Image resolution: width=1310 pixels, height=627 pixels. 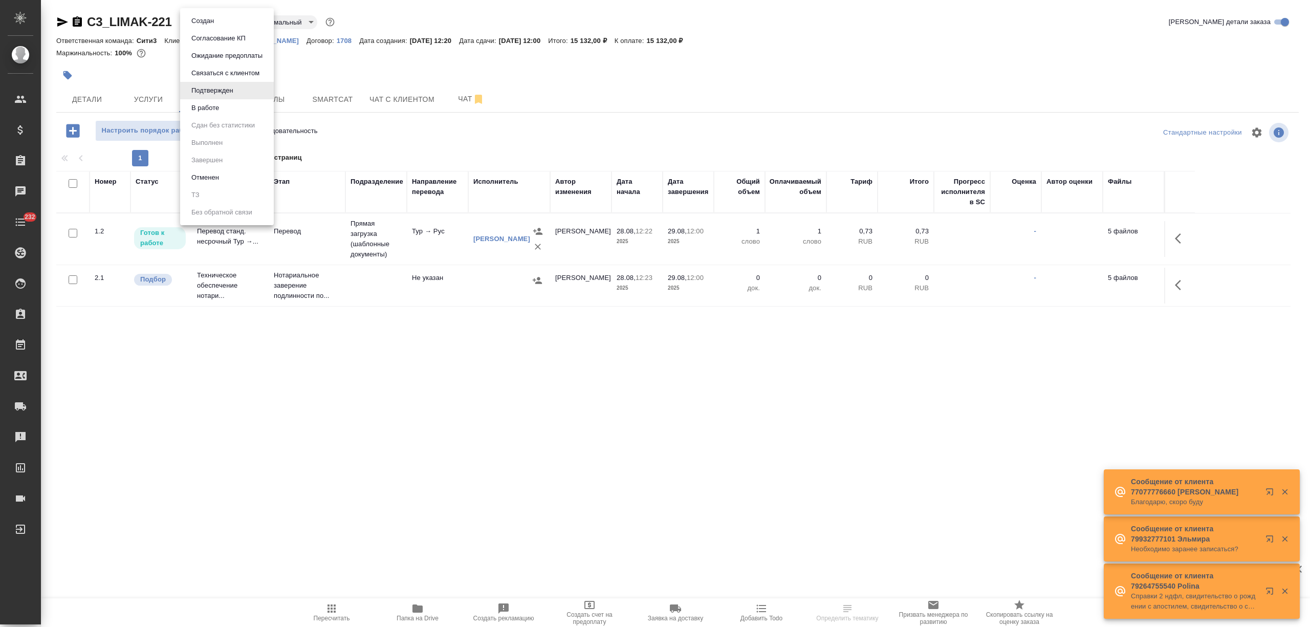 What do you see at coordinates (1195, 534) in the screenshot?
I see `p: Сообщение от клиента 79932777101 Эльмира` at bounding box center [1195, 534].